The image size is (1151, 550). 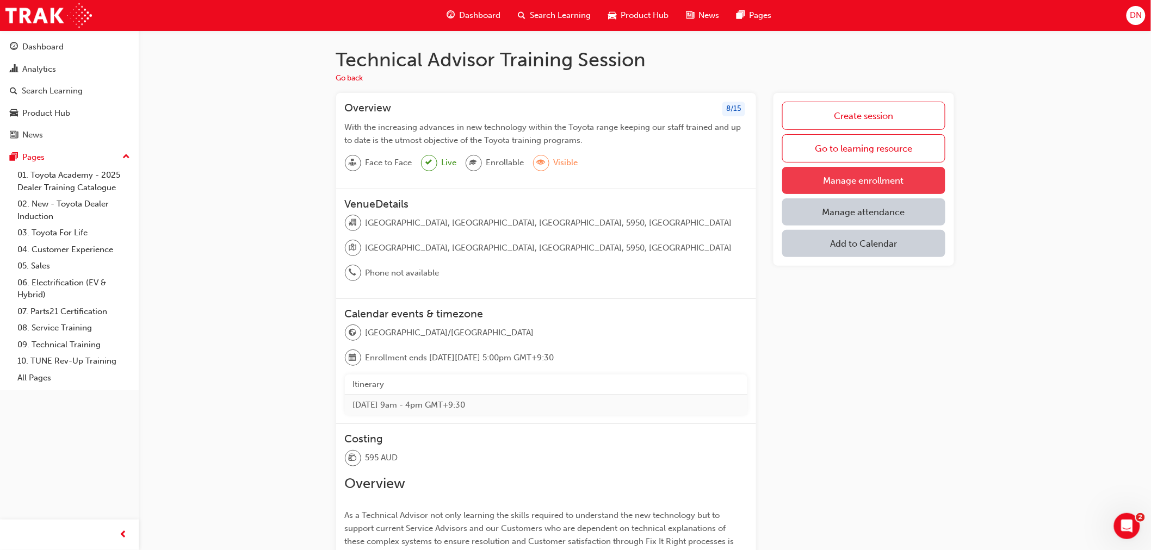 I want to click on span: tick-icon, so click(x=429, y=163).